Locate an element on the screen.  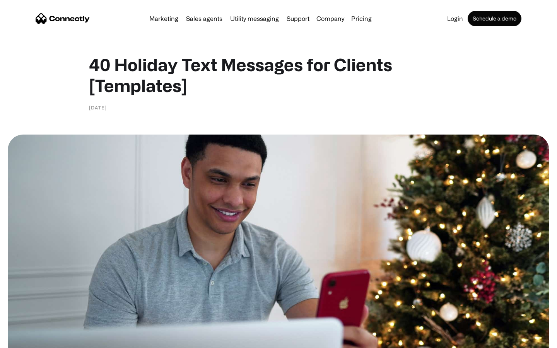
a: Support is located at coordinates (298, 19).